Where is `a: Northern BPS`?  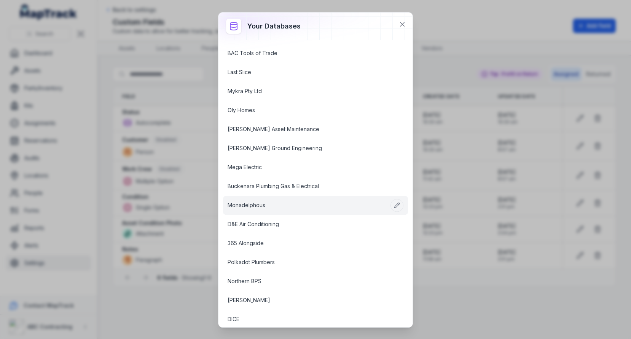 a: Northern BPS is located at coordinates (306, 282).